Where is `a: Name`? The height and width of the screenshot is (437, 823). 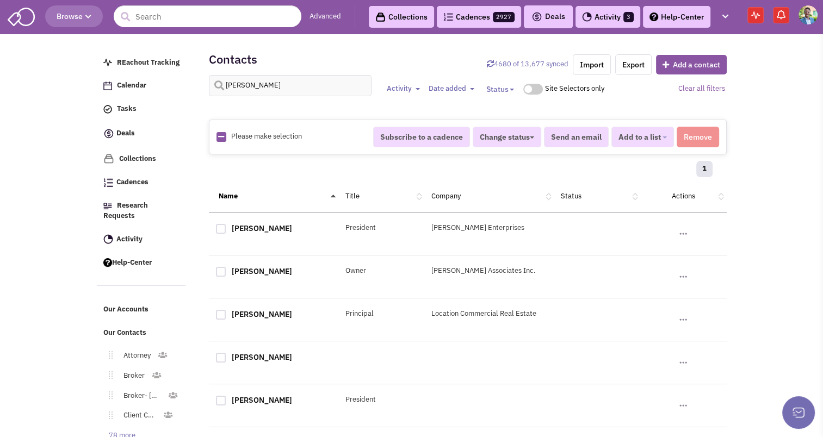
a: Name is located at coordinates (228, 196).